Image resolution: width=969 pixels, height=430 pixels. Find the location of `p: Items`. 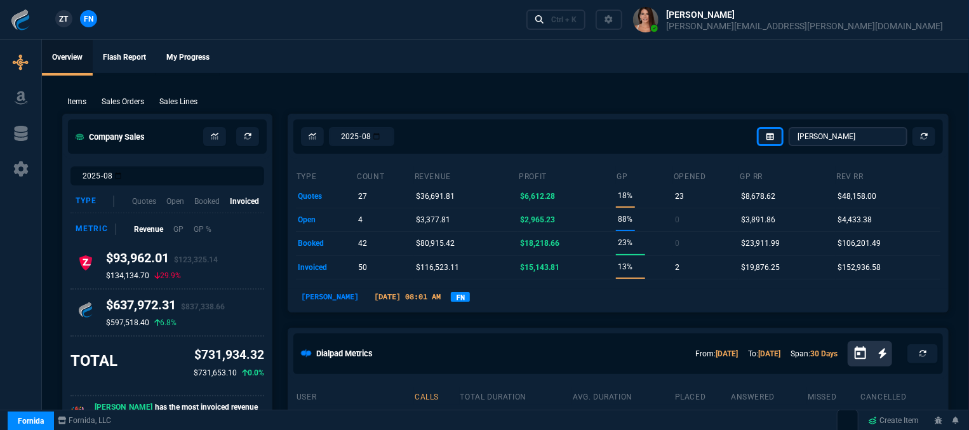

p: Items is located at coordinates (77, 102).